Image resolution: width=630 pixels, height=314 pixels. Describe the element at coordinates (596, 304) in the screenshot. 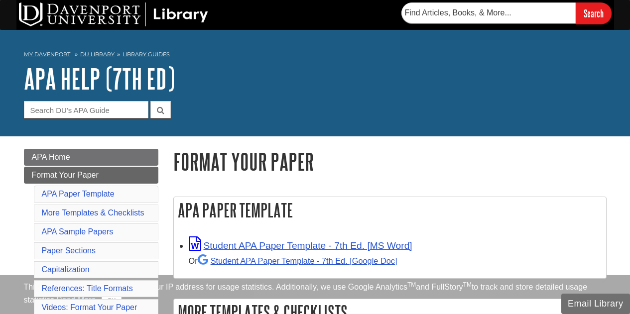

I see `button: Email Library` at that location.